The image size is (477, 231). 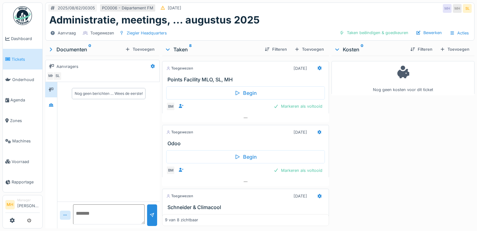 I want to click on div: Documenten, so click(x=85, y=50).